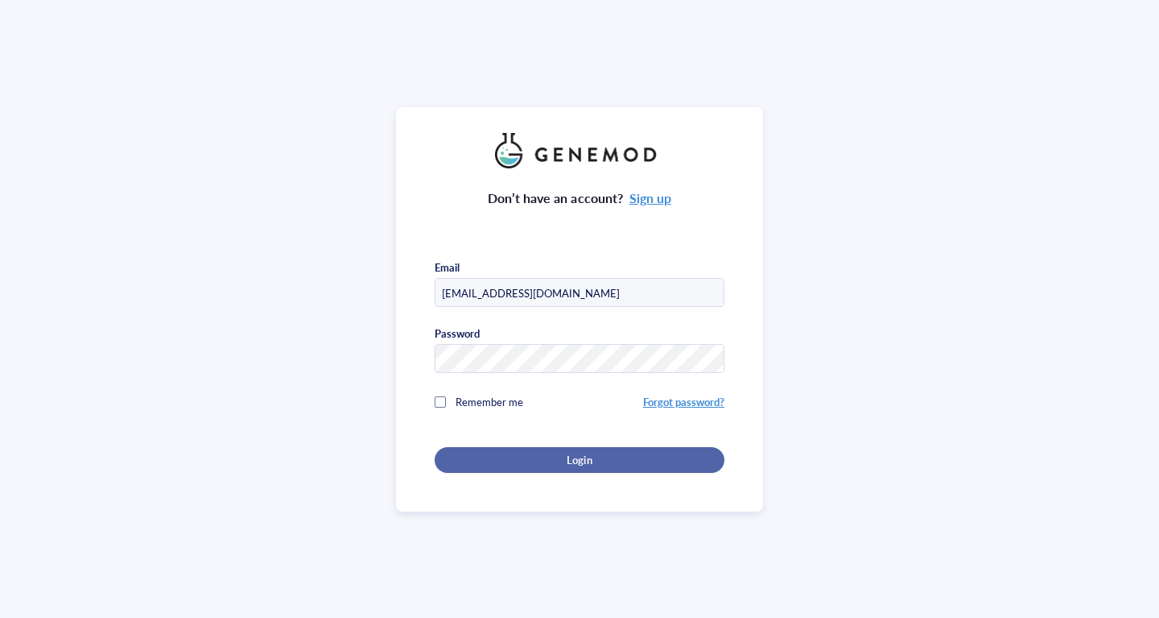 The width and height of the screenshot is (1159, 618). Describe the element at coordinates (580, 151) in the screenshot. I see `img: genemod_logo_light-BcqUzbGq.png` at that location.